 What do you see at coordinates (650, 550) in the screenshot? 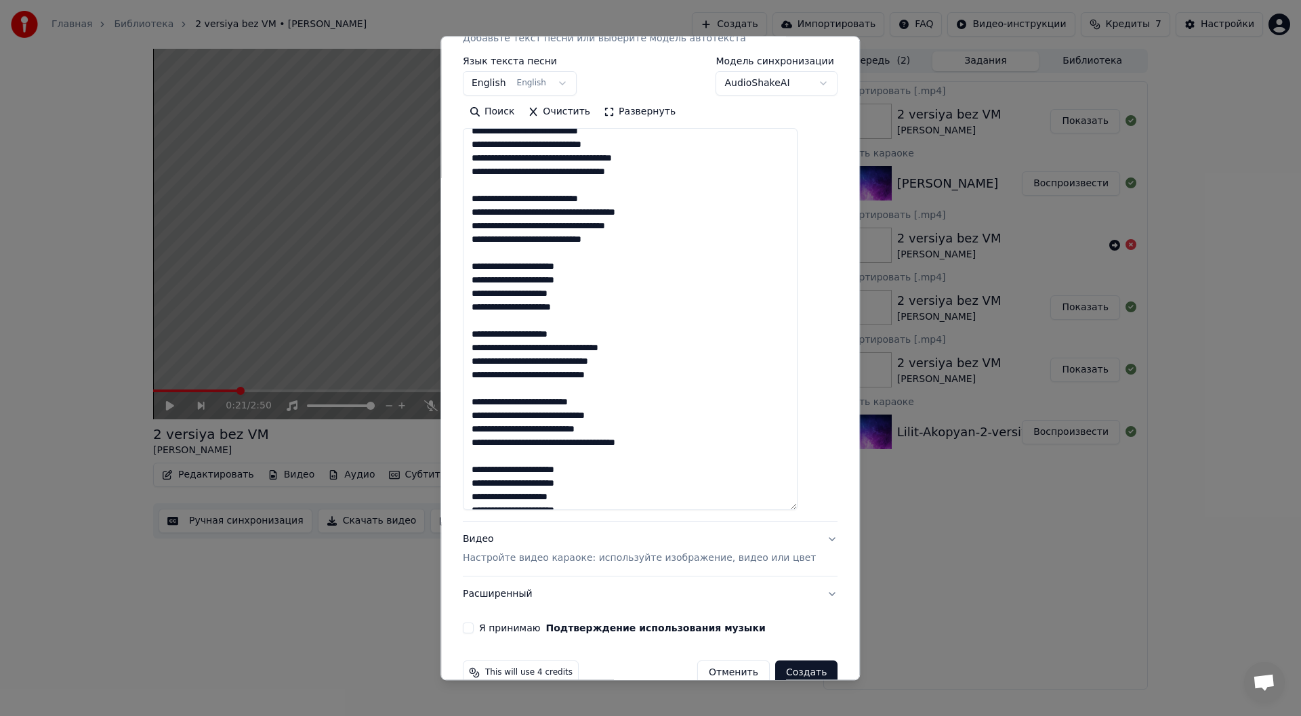
I see `button: ВидеоНастройте видео караоке: используйте изображение, видео или цвет` at bounding box center [650, 550].